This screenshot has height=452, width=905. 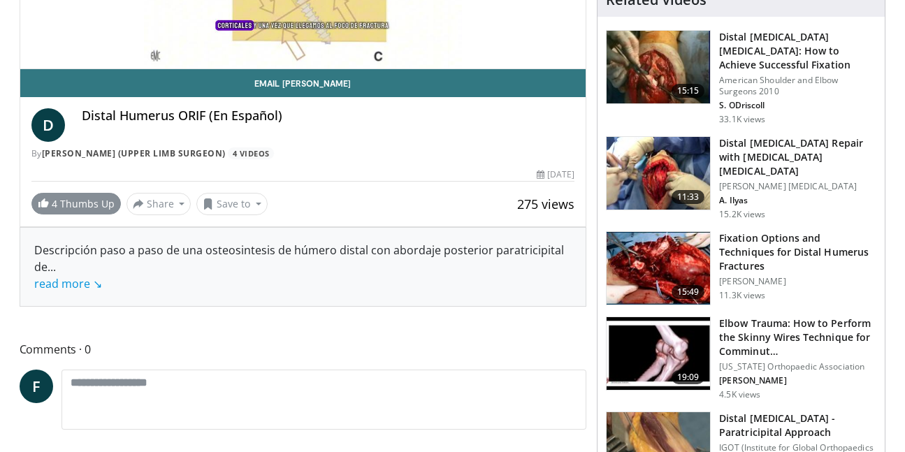 I want to click on span: D, so click(x=48, y=125).